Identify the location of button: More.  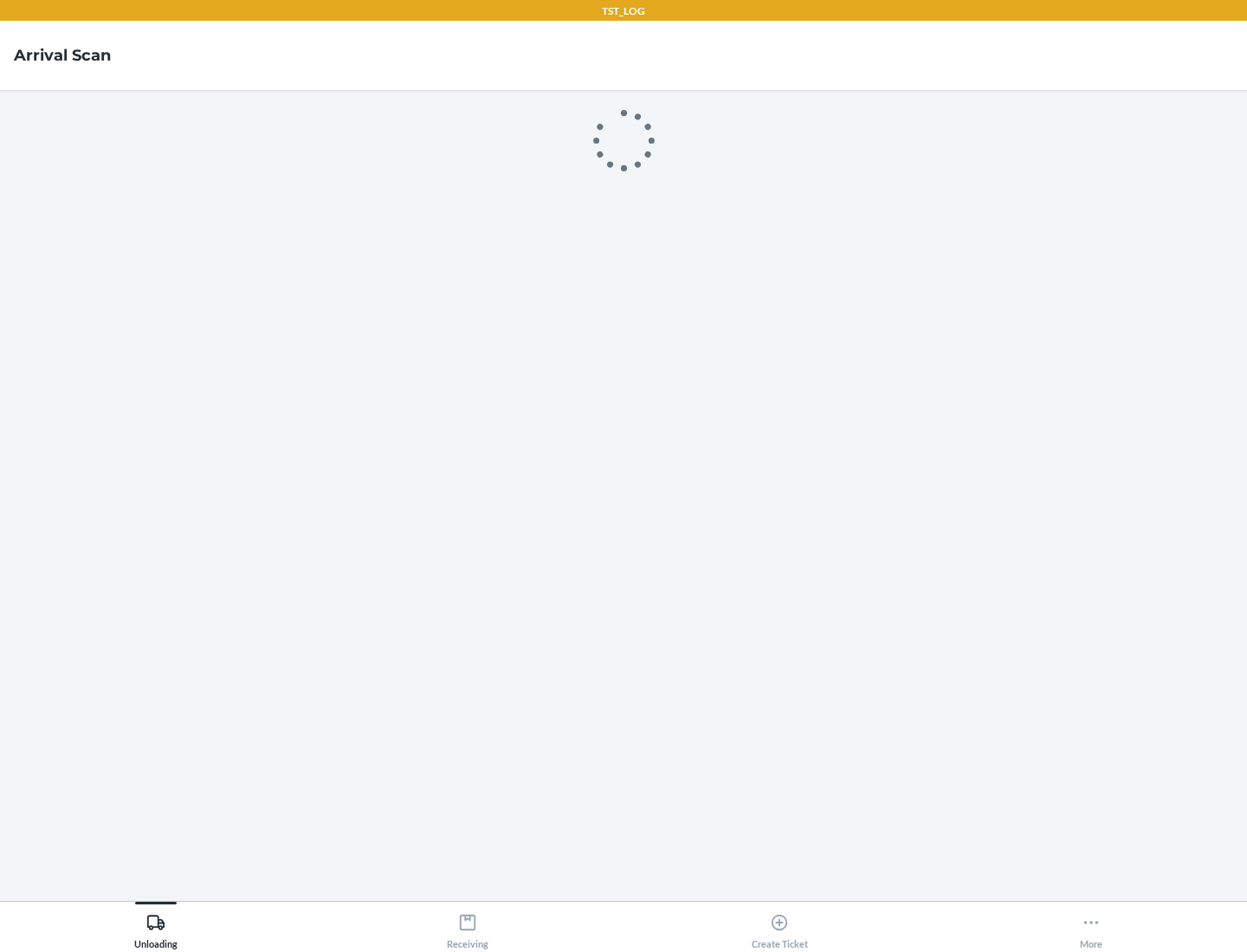
(1091, 925).